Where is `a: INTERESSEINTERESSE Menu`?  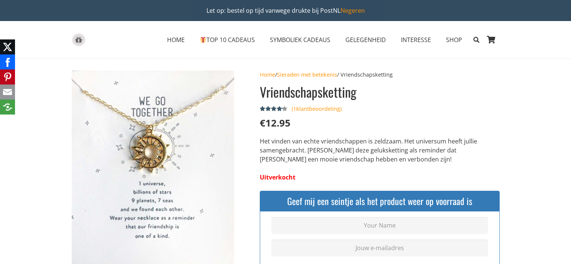 a: INTERESSEINTERESSE Menu is located at coordinates (416, 40).